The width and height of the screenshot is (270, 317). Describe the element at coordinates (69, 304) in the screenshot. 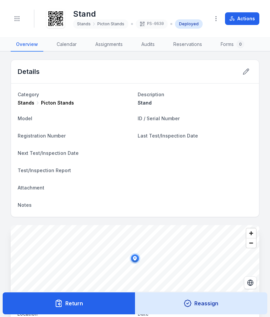

I see `button: Return` at that location.